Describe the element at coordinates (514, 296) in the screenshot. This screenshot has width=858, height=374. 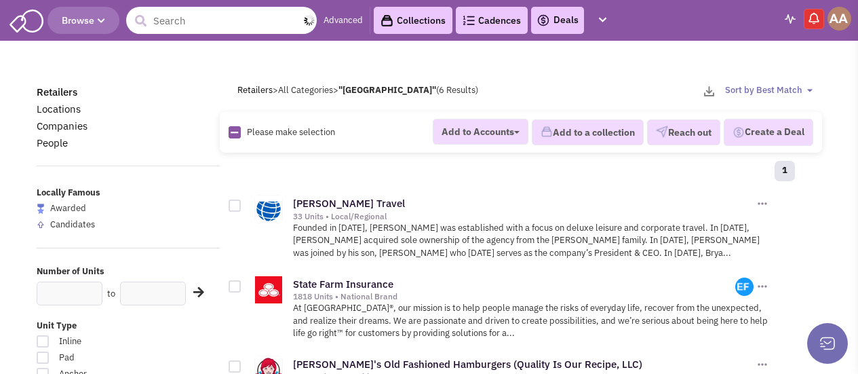
I see `div: 1818 Units • National Brand` at that location.